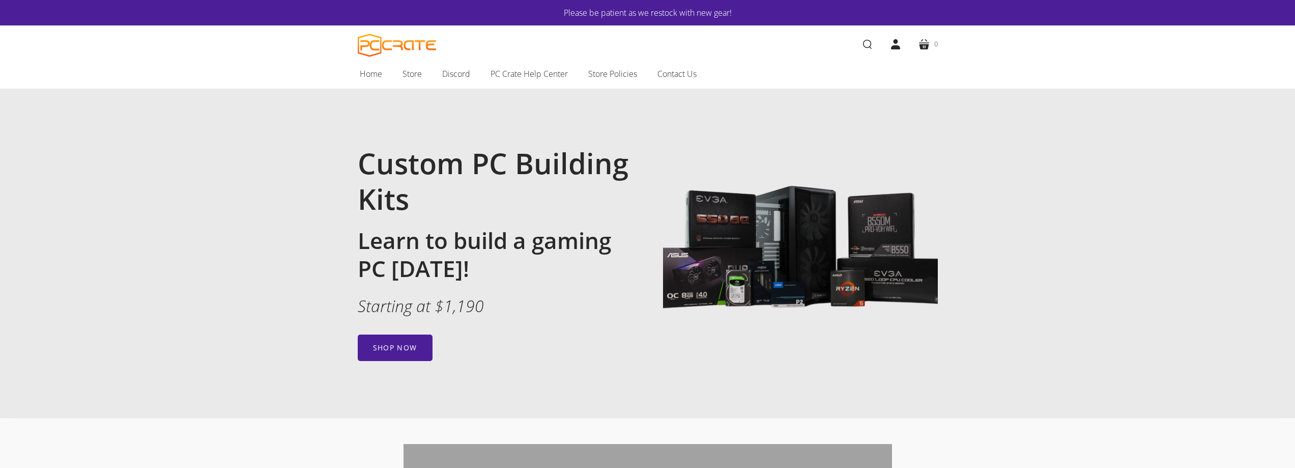 The height and width of the screenshot is (468, 1295). I want to click on a: Please be patient as we restock with new gear!, so click(648, 13).